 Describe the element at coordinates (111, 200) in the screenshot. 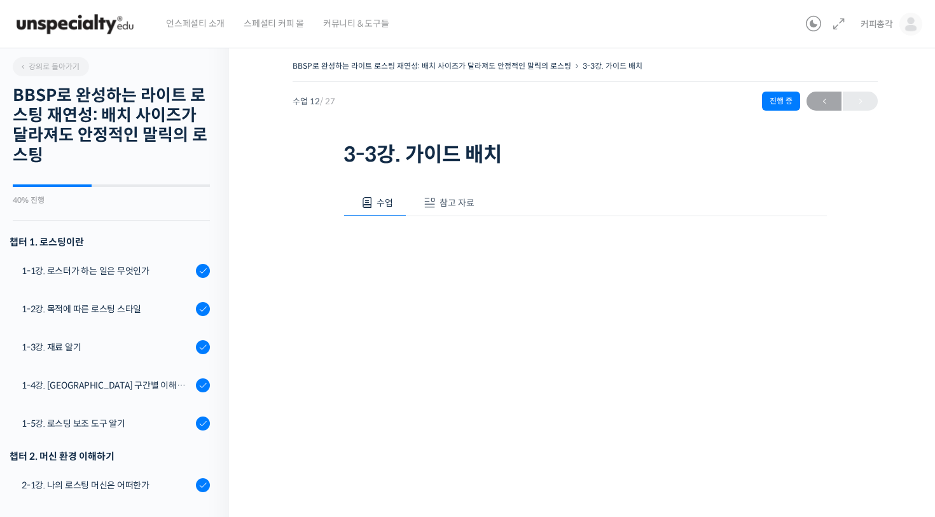

I see `div: 40% 진행` at that location.